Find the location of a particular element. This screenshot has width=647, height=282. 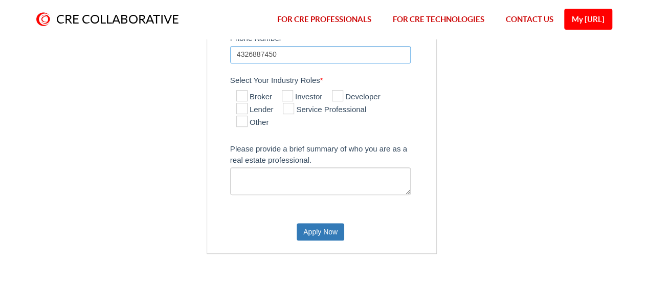

label: Broker is located at coordinates (254, 97).